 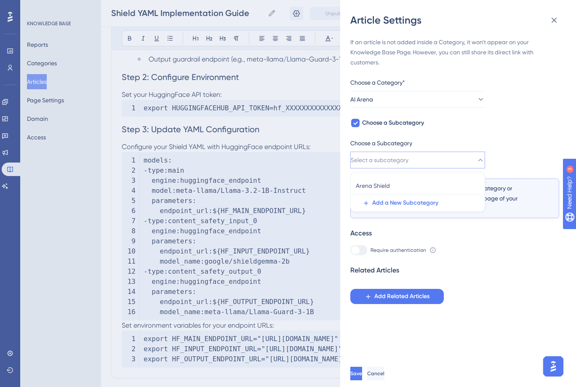 What do you see at coordinates (458, 20) in the screenshot?
I see `div: Article Settings` at bounding box center [458, 20].